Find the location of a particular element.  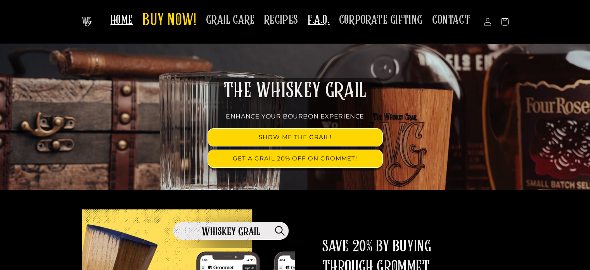

span: RECIPES is located at coordinates (281, 20).